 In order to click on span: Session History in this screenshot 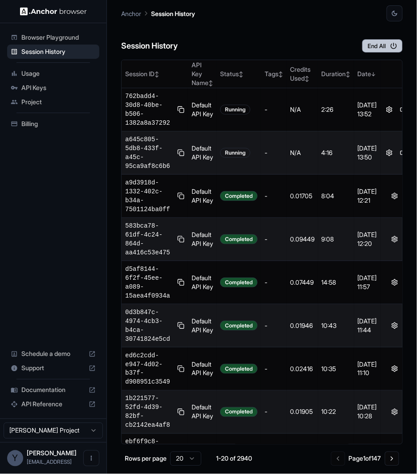, I will do `click(58, 52)`.